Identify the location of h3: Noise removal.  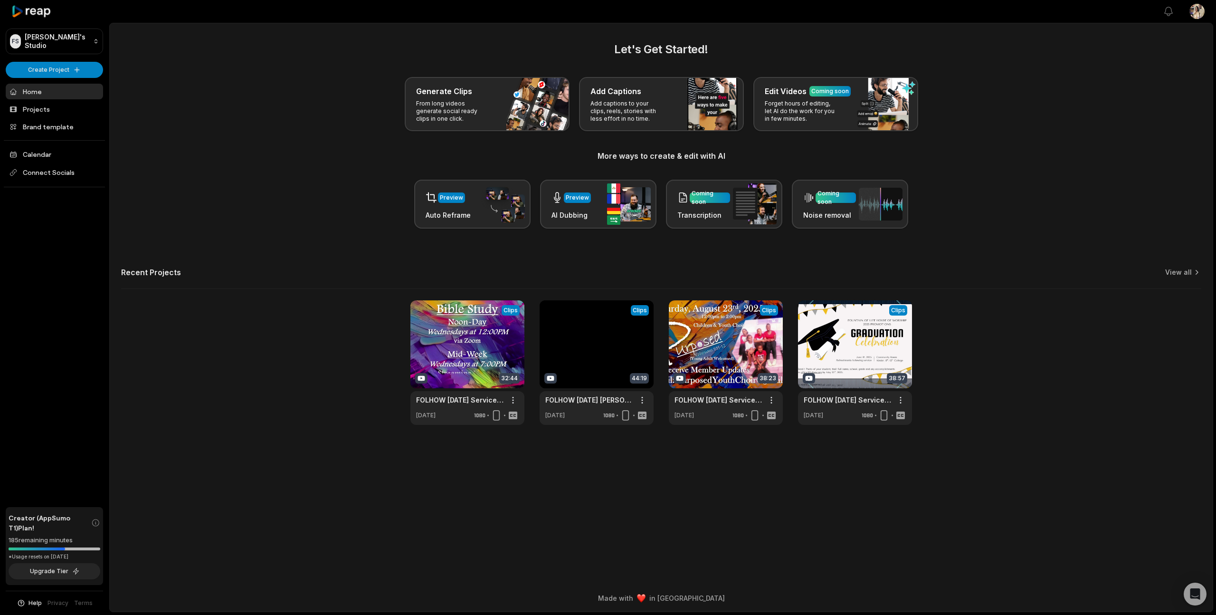
(829, 215).